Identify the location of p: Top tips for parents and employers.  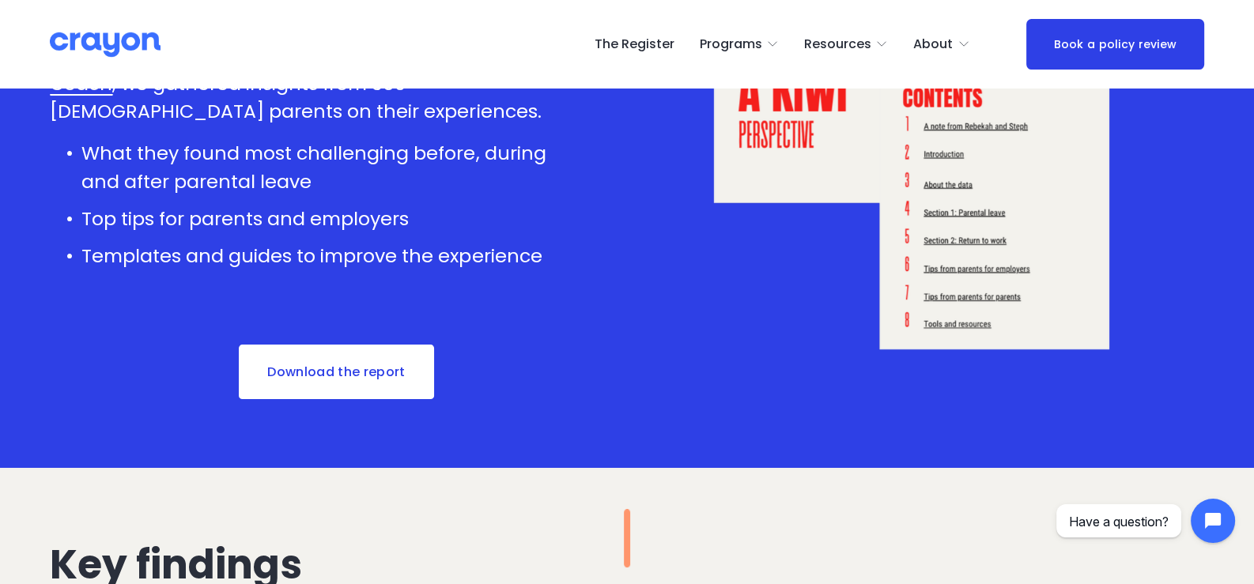
(327, 218).